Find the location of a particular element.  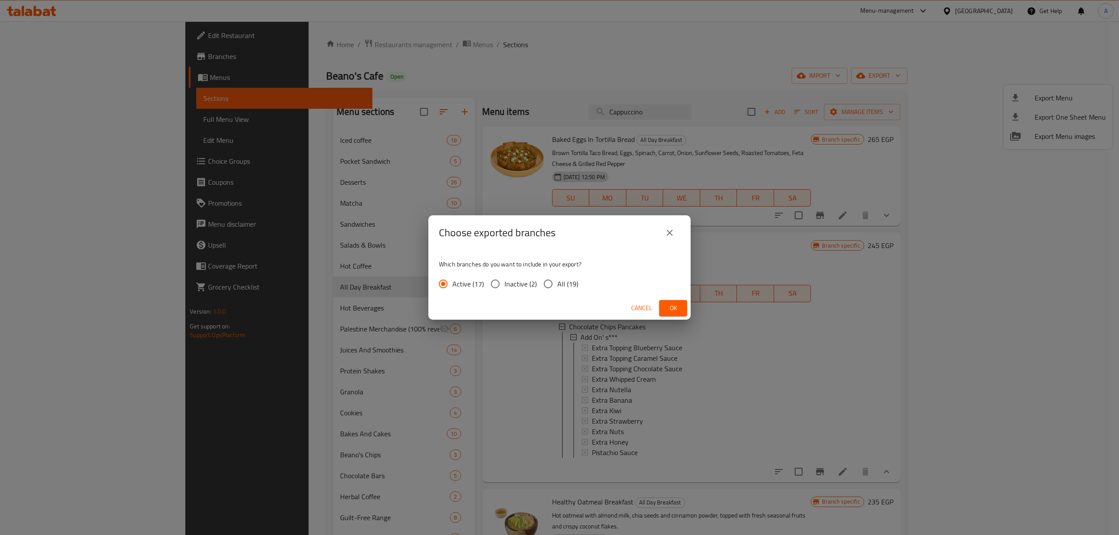

span: Active (17) is located at coordinates (468, 284).